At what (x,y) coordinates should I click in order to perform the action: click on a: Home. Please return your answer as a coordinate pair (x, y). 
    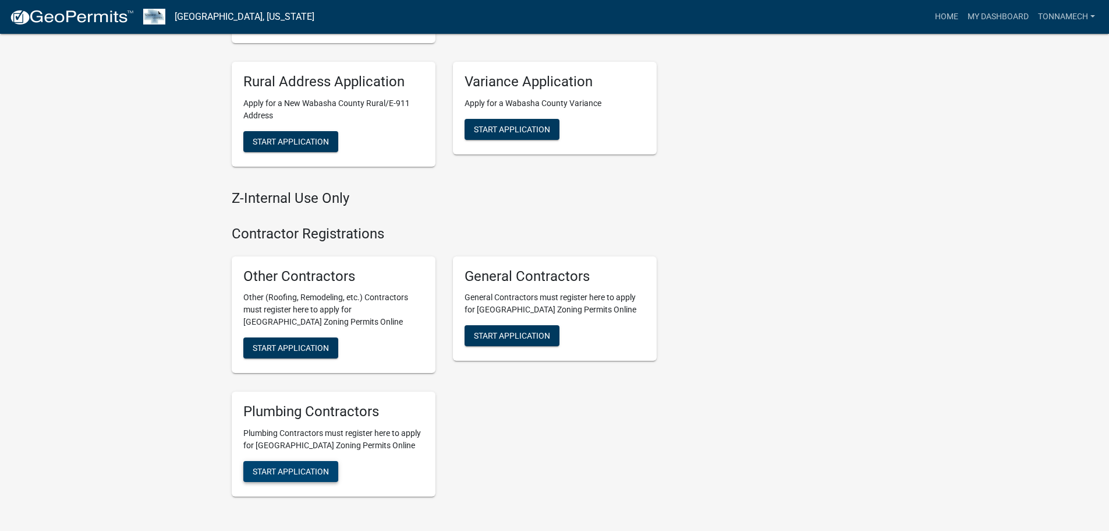
    Looking at the image, I should click on (947, 17).